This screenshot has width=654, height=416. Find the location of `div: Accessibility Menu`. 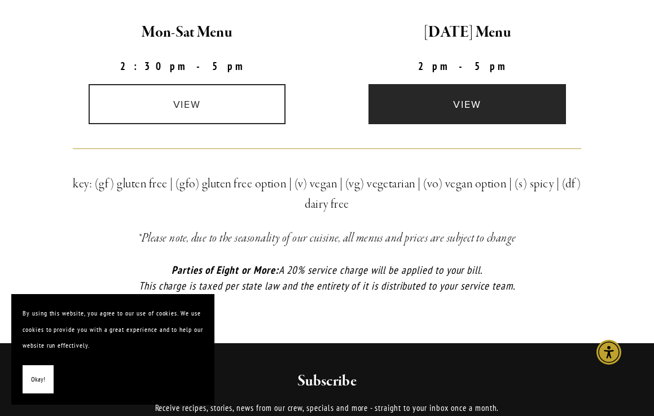

div: Accessibility Menu is located at coordinates (608, 352).